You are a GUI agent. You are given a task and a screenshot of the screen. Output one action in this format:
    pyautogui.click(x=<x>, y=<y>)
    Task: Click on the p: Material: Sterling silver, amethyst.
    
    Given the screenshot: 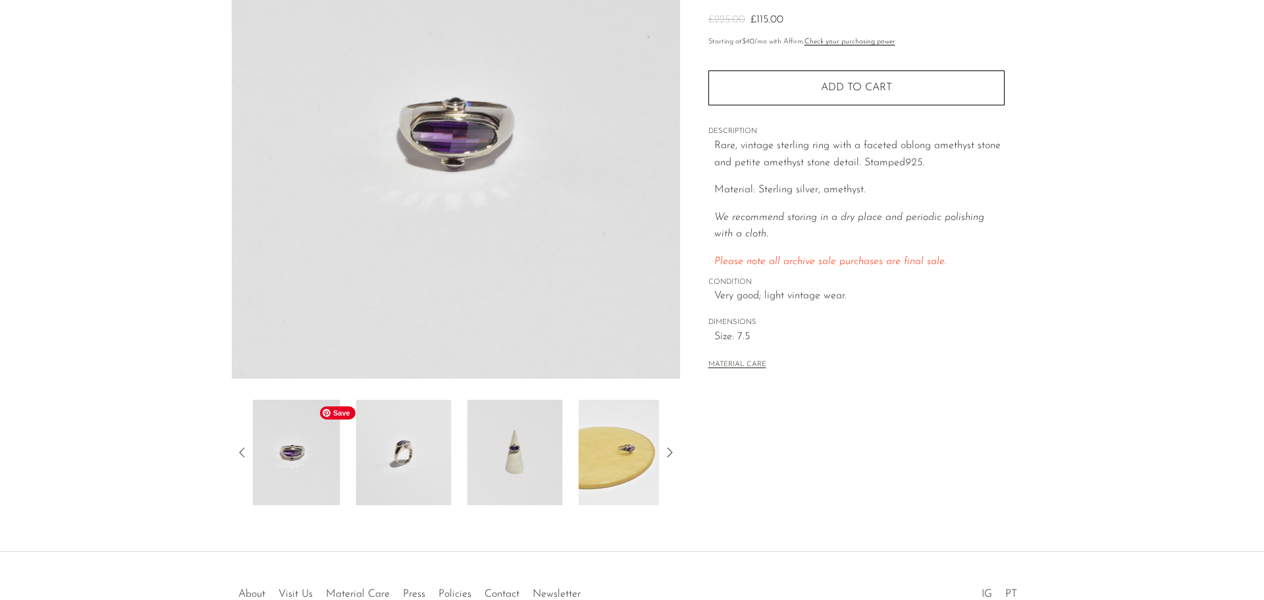 What is the action you would take?
    pyautogui.click(x=859, y=190)
    